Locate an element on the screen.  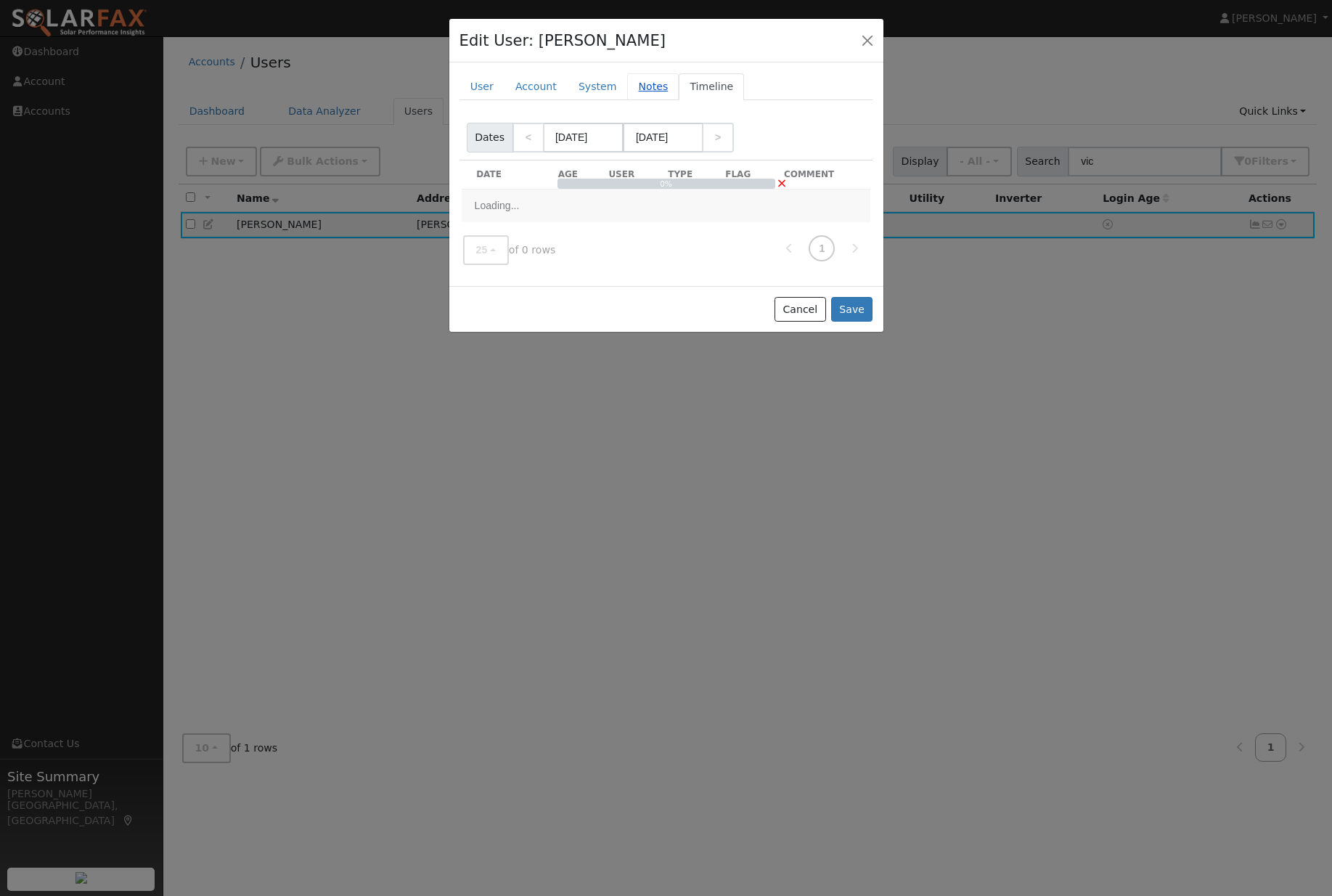
div: 0% is located at coordinates (666, 184).